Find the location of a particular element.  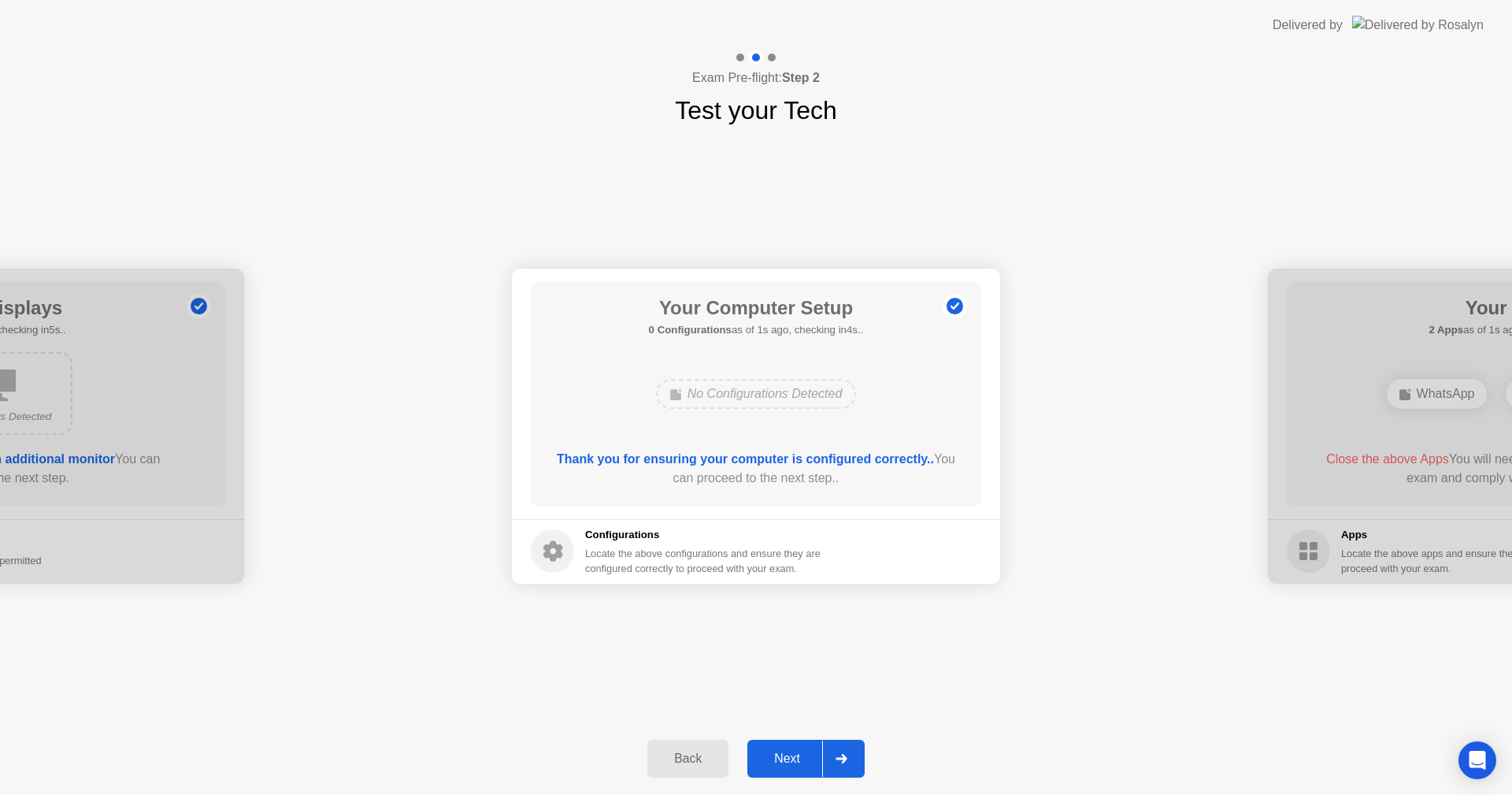

b: Thank you for ensuring your computer is configured correctly.. is located at coordinates (745, 458).